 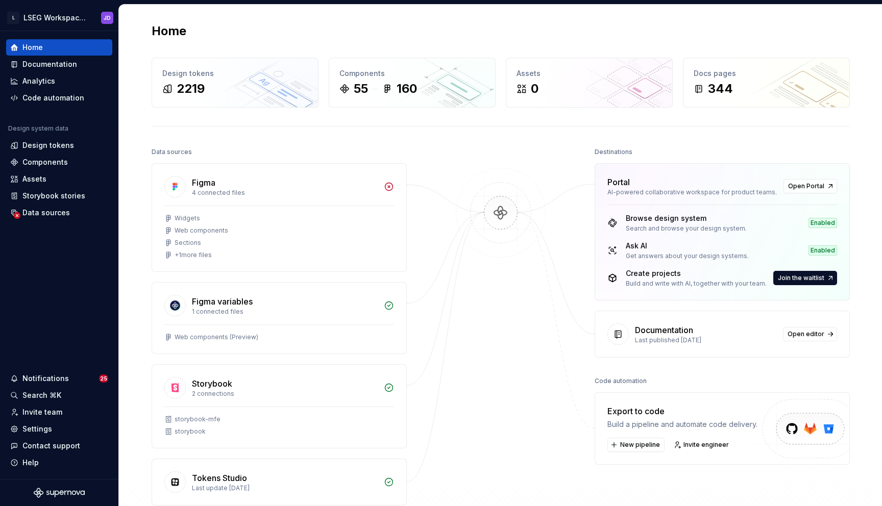 What do you see at coordinates (219, 478) in the screenshot?
I see `div: Tokens Studio` at bounding box center [219, 478].